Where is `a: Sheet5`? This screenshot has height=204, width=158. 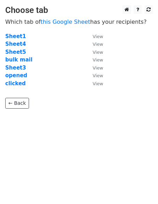 a: Sheet5 is located at coordinates (15, 52).